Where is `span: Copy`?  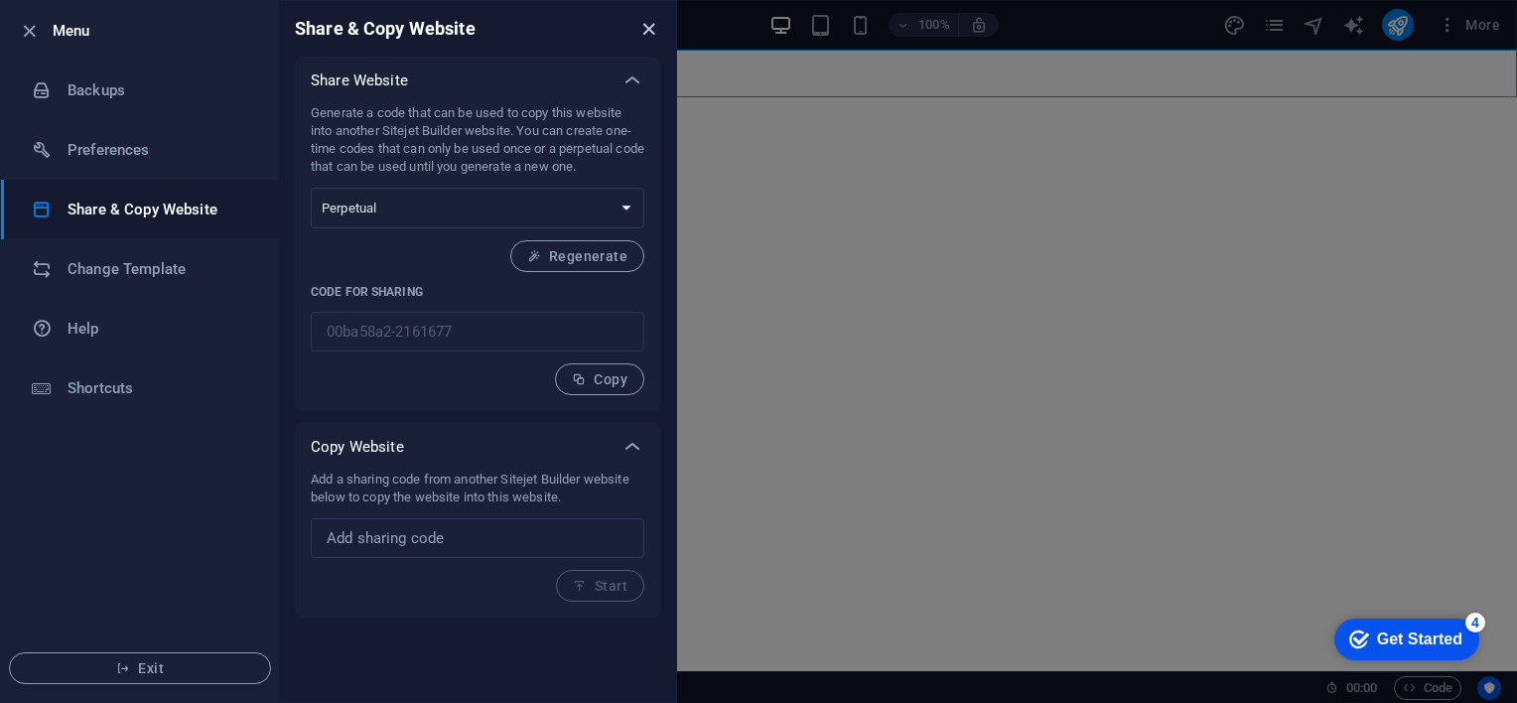
span: Copy is located at coordinates (599, 379).